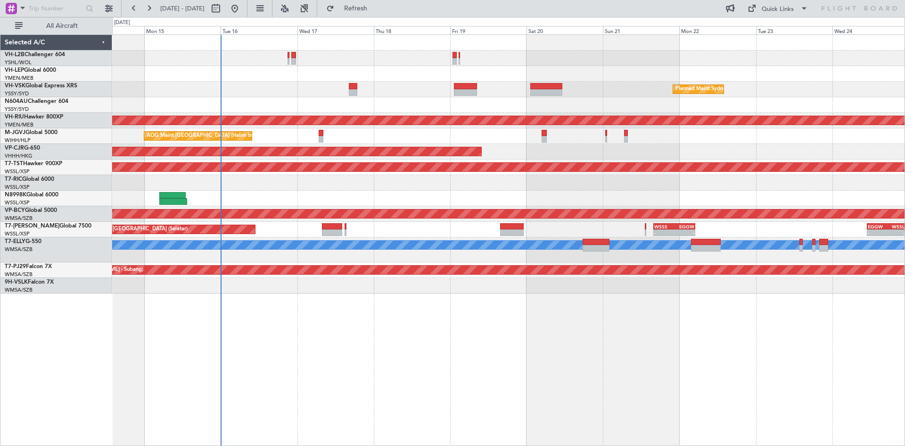 This screenshot has height=446, width=905. What do you see at coordinates (31, 132) in the screenshot?
I see `a: M-JGVJGlobal 5000` at bounding box center [31, 132].